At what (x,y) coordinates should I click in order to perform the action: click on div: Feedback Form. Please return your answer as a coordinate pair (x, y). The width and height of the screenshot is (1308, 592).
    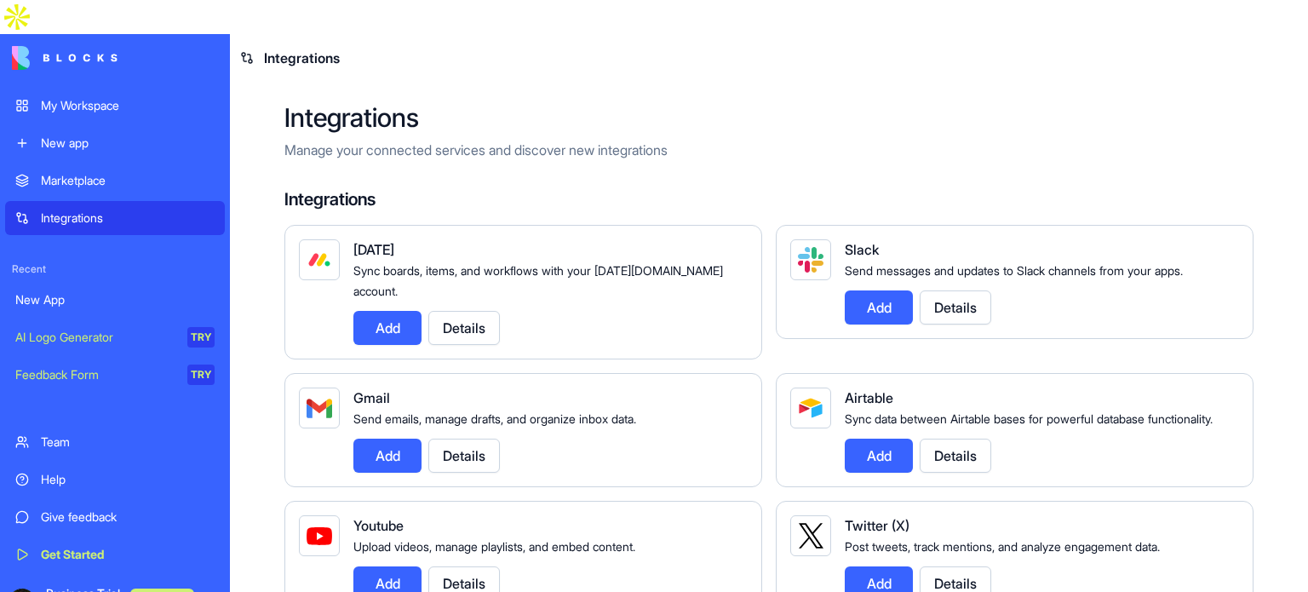
    Looking at the image, I should click on (95, 375).